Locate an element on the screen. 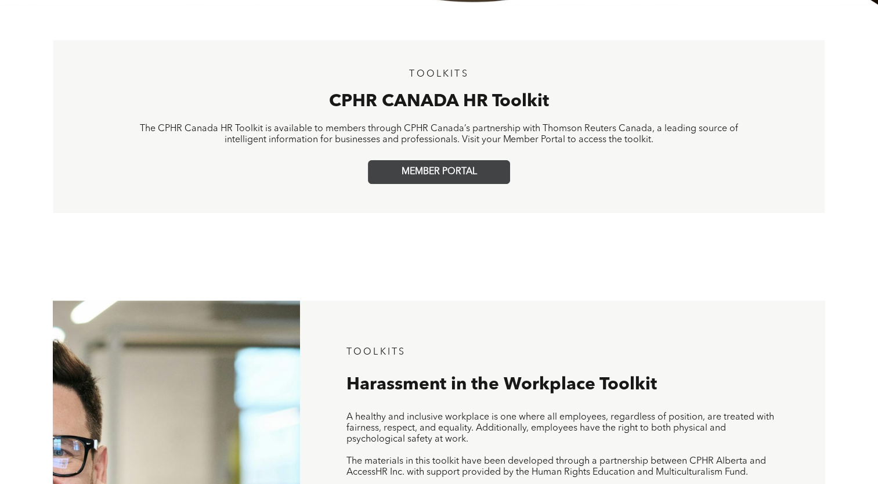  span: MEMBER PORTAL is located at coordinates (439, 172).